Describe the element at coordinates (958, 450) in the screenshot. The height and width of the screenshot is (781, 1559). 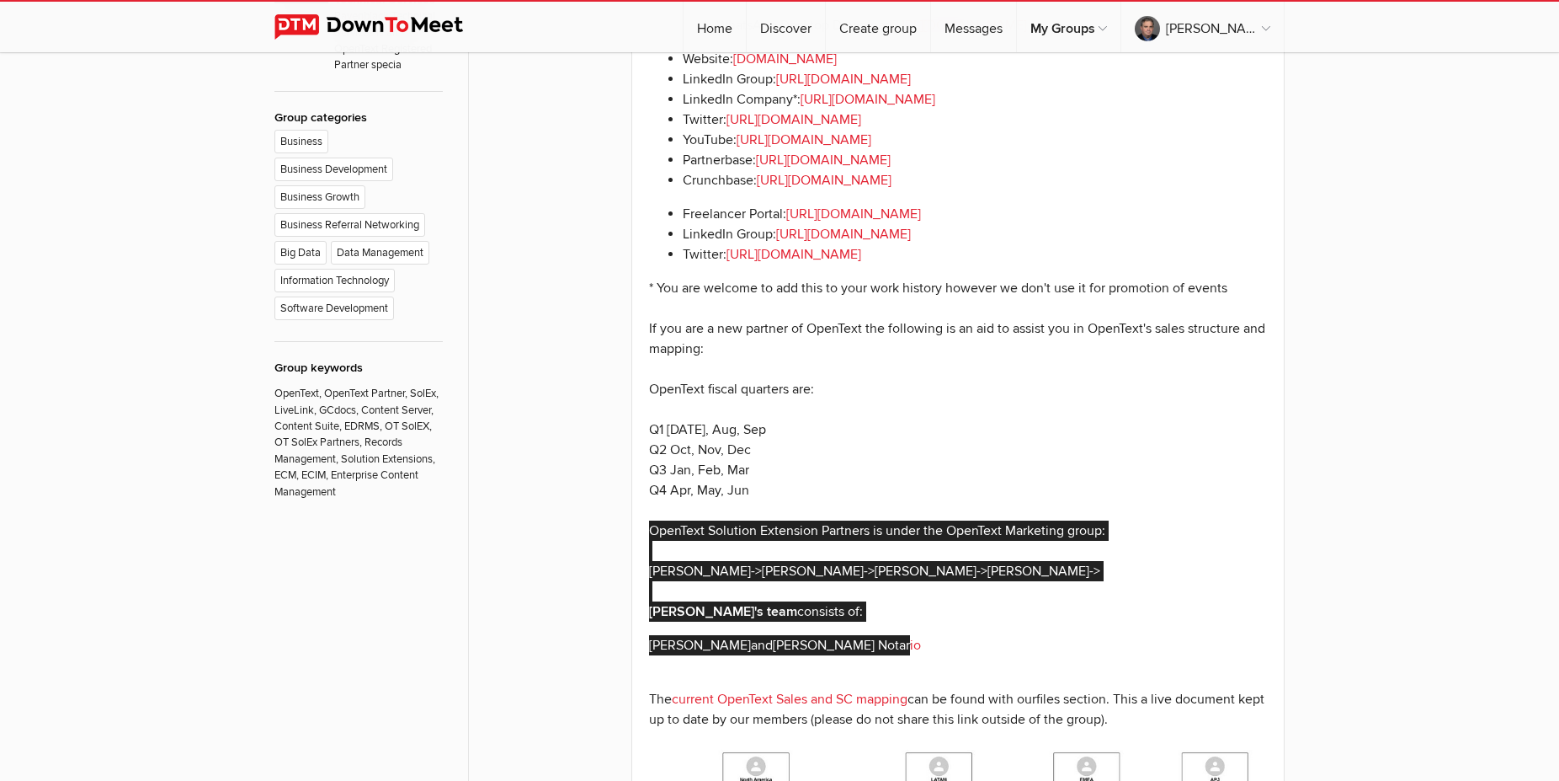
I see `p: * You are welcome to add this to your work history however we don't use it for promotion of event...` at that location.